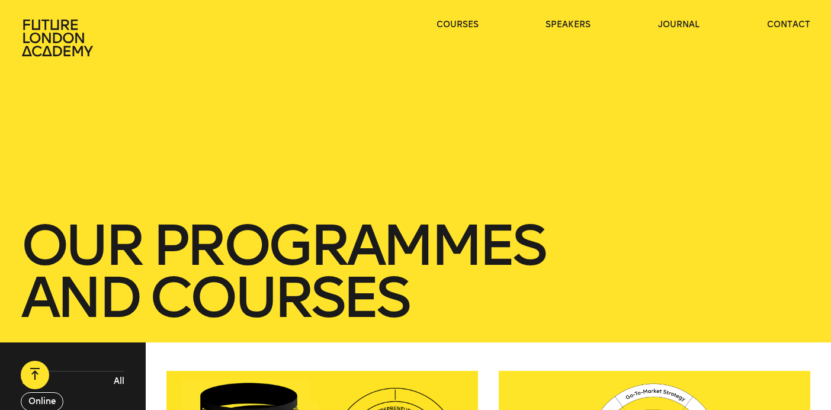  I want to click on a: speakers, so click(568, 25).